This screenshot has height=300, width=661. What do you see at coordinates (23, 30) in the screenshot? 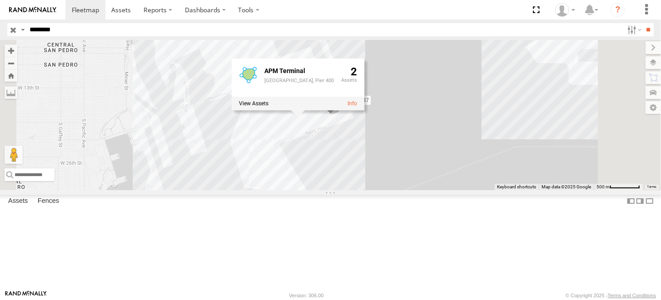
I see `label: Search Query` at bounding box center [23, 30].